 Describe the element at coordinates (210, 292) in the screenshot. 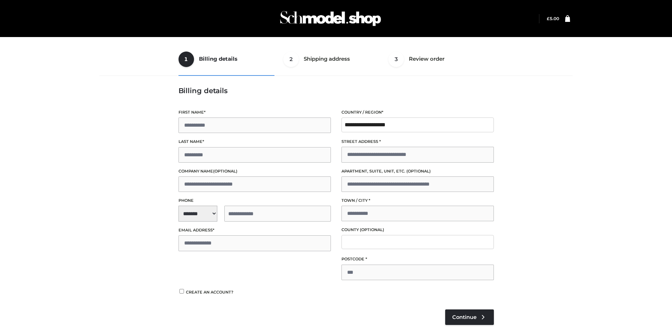

I see `span: Create an account?` at that location.